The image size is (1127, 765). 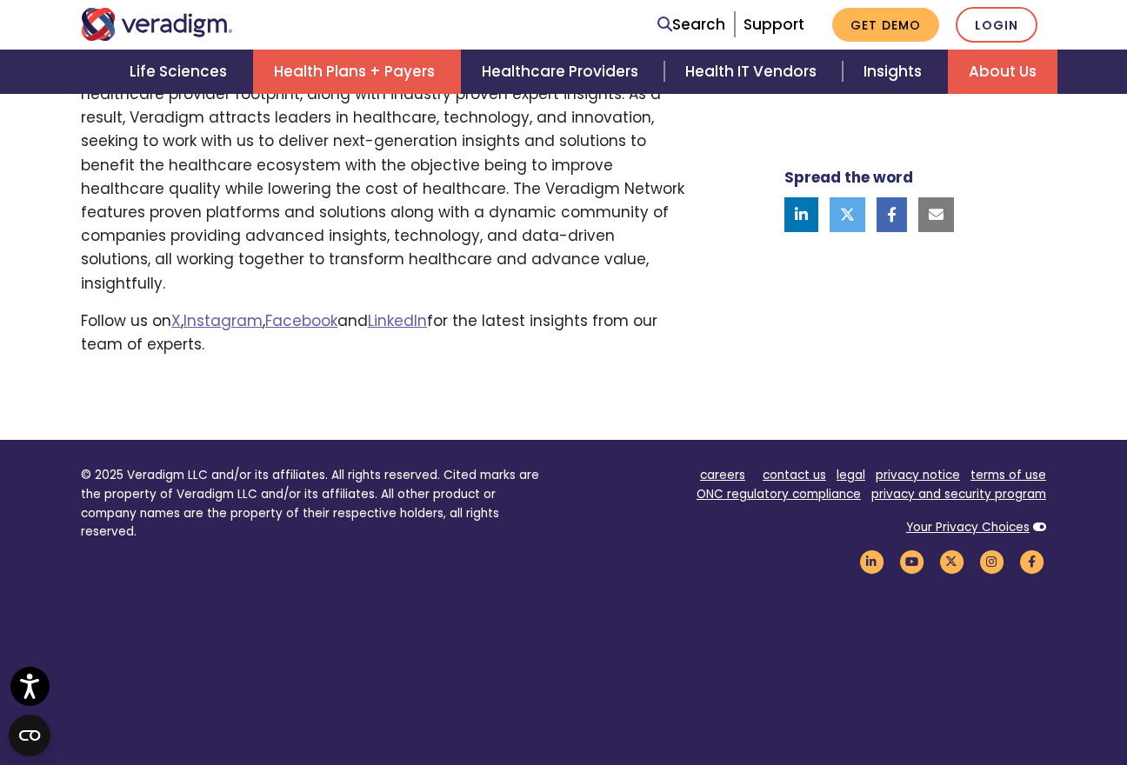 What do you see at coordinates (968, 527) in the screenshot?
I see `a: Your Privacy Choices` at bounding box center [968, 527].